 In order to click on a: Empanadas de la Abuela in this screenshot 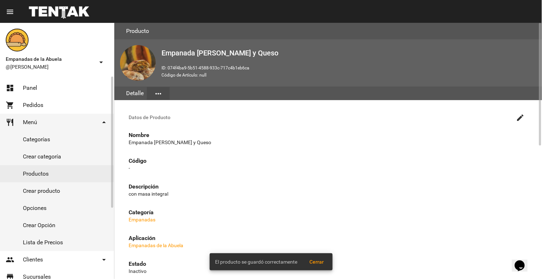, I will do `click(156, 245)`.